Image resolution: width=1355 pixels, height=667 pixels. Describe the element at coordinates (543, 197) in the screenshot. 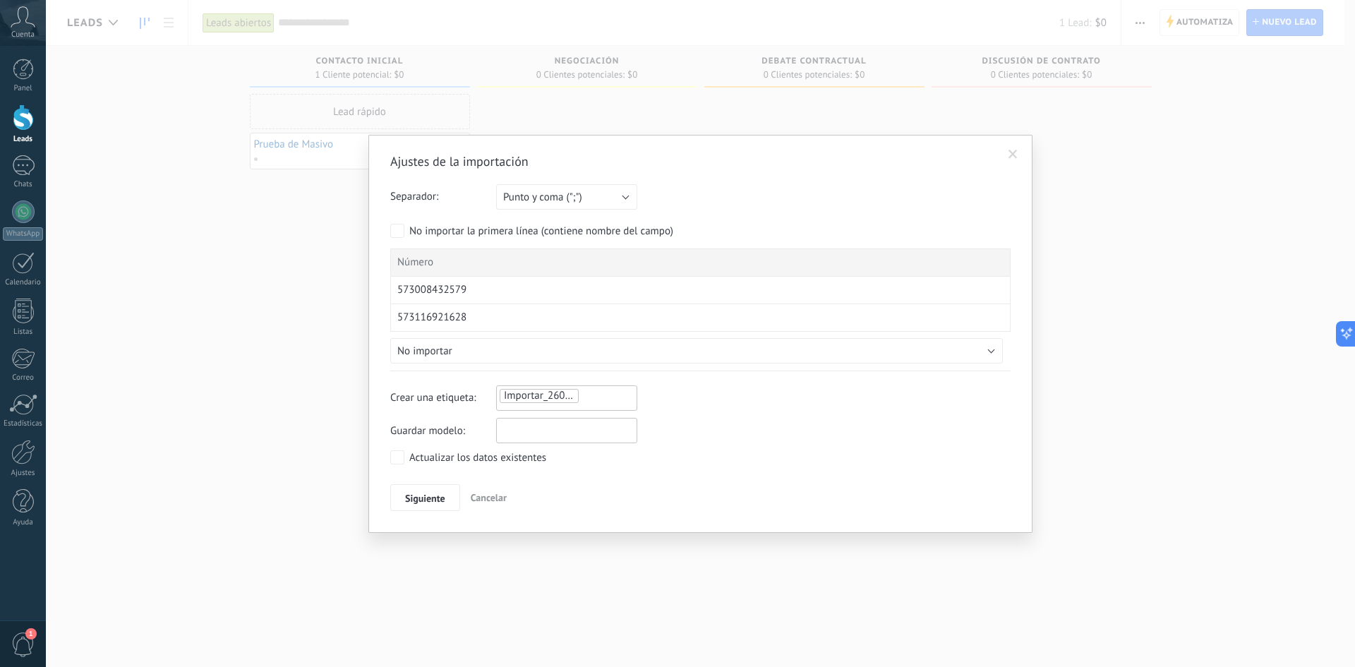

I see `span: Punto y coma (";")` at that location.